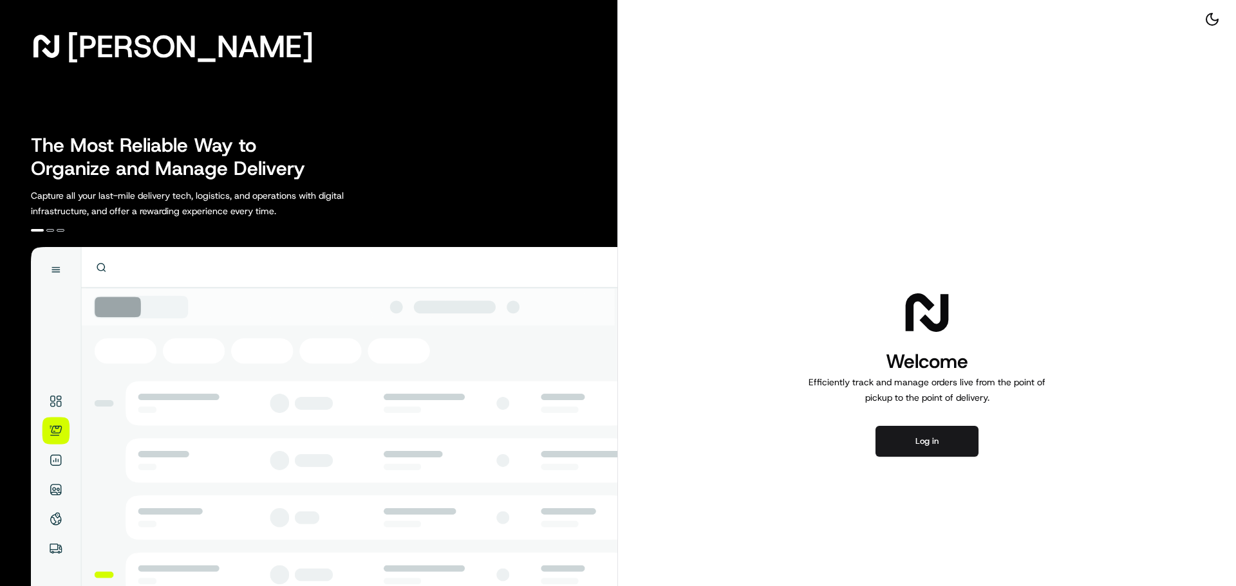 The width and height of the screenshot is (1236, 586). Describe the element at coordinates (927, 362) in the screenshot. I see `h1: Welcome` at that location.